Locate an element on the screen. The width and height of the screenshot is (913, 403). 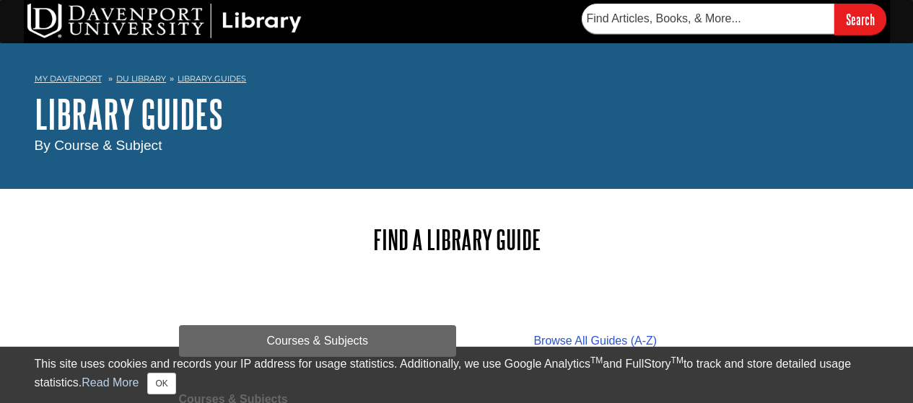
img: DU Library is located at coordinates (165, 21).